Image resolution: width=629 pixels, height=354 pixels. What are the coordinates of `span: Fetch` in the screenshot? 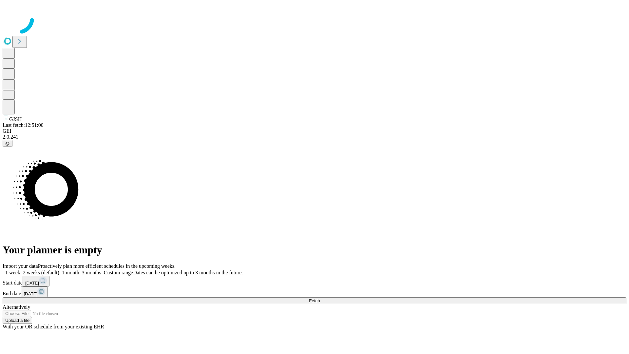 It's located at (314, 300).